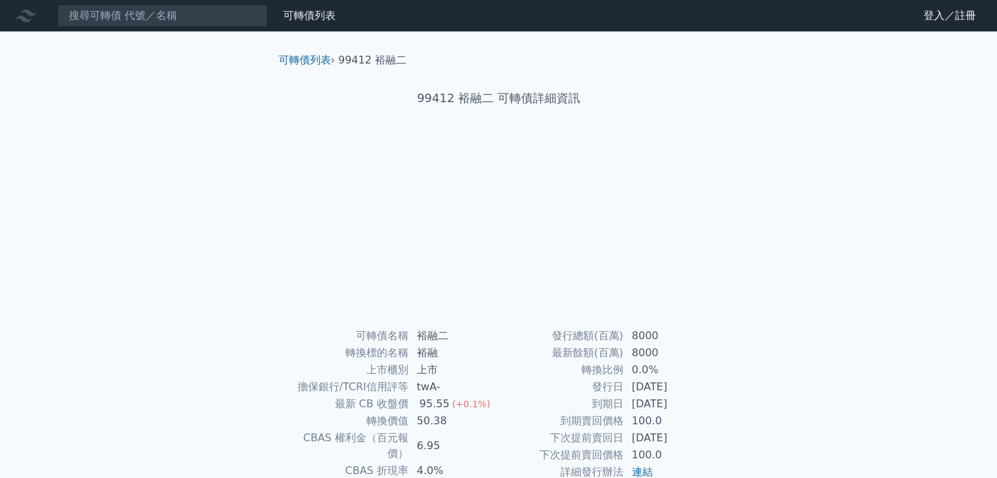 This screenshot has width=997, height=478. What do you see at coordinates (561, 456) in the screenshot?
I see `td: 下次提前賣回價格` at bounding box center [561, 456].